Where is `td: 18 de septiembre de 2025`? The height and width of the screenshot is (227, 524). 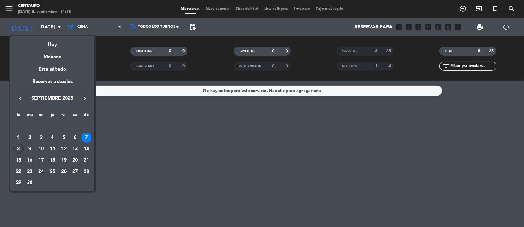 td: 18 de septiembre de 2025 is located at coordinates (53, 160).